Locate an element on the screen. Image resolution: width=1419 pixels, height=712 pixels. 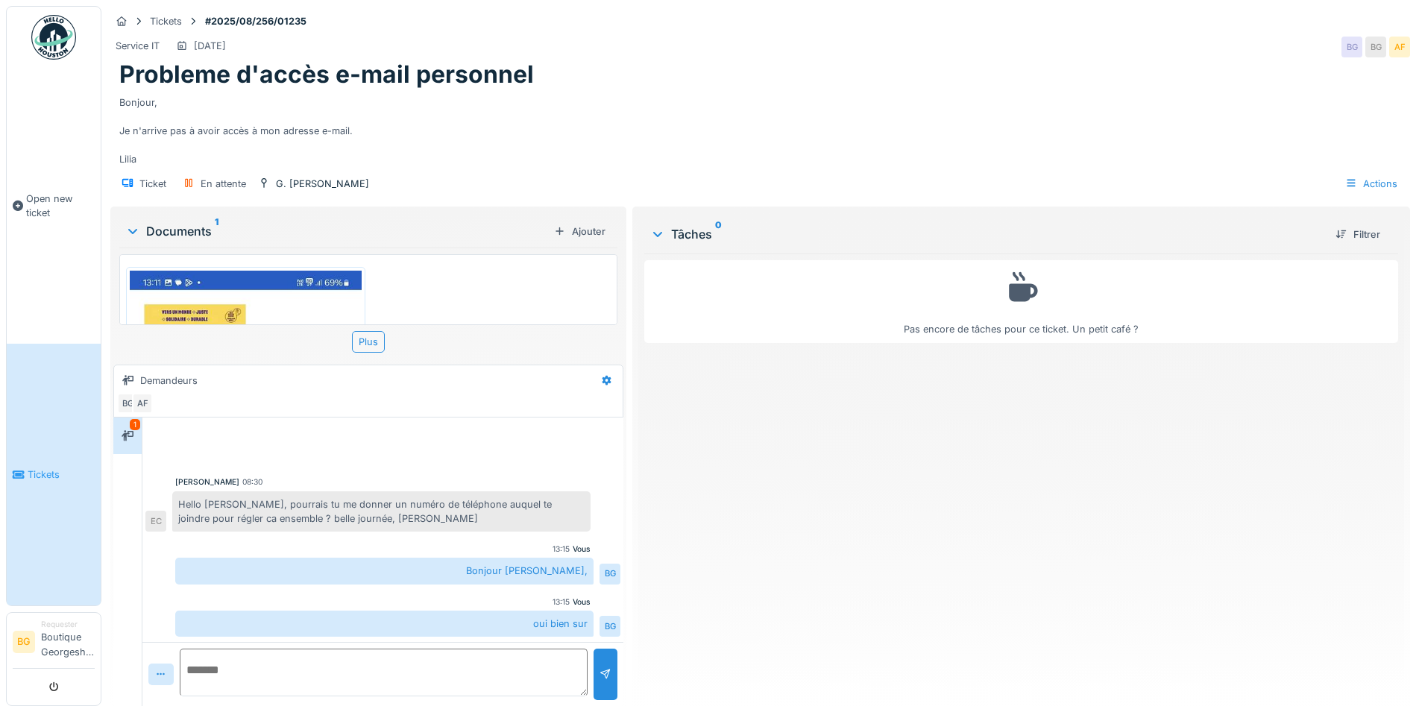
div: Service IT is located at coordinates (137, 45).